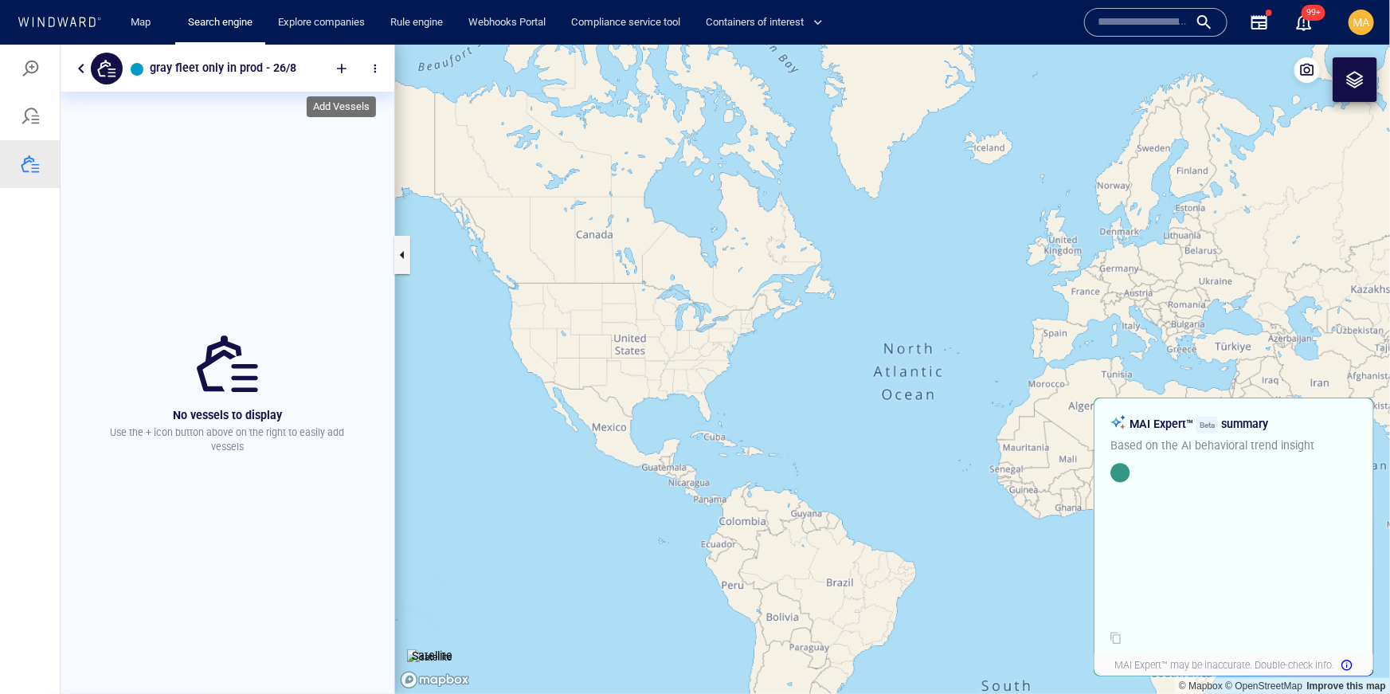  What do you see at coordinates (764, 22) in the screenshot?
I see `span: Containers of interest` at bounding box center [764, 22].